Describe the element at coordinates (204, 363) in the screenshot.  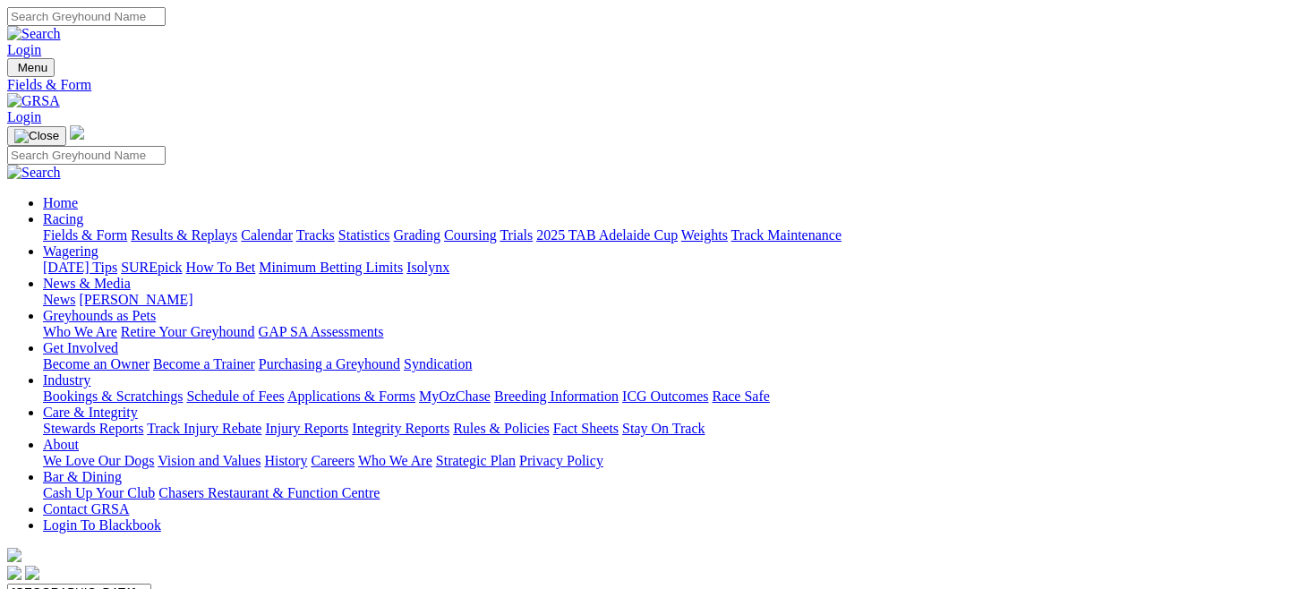
I see `a: Become a Trainer` at that location.